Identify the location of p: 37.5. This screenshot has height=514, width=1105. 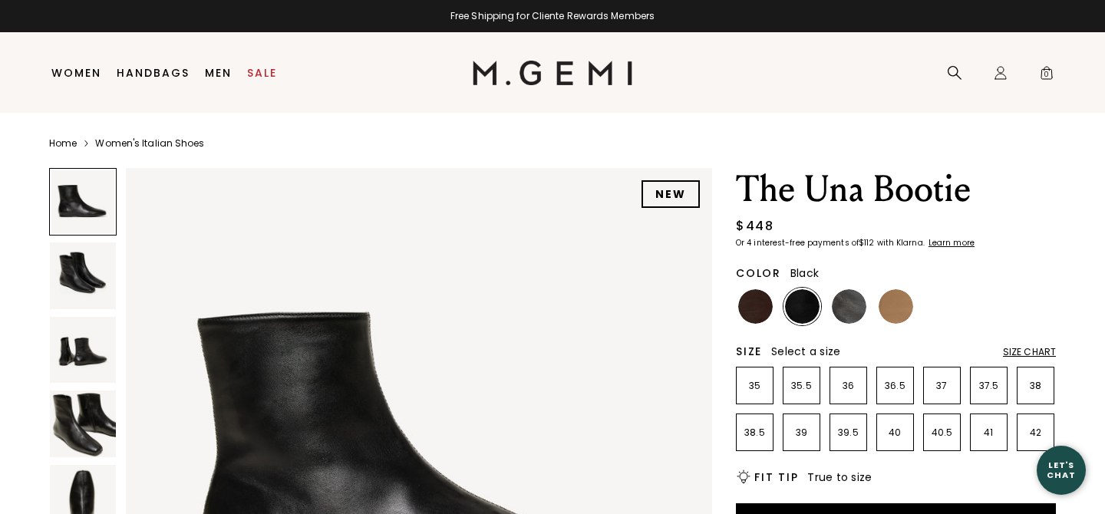
(988, 386).